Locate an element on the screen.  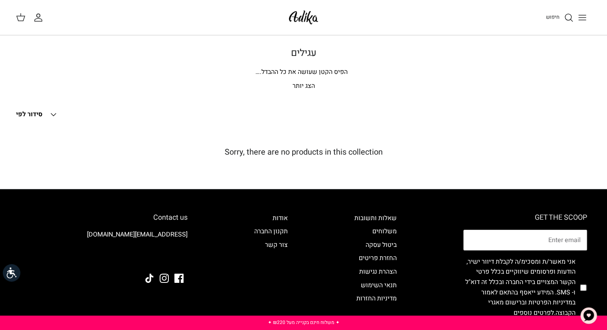
a: הצהרת נגישות is located at coordinates (378, 271).